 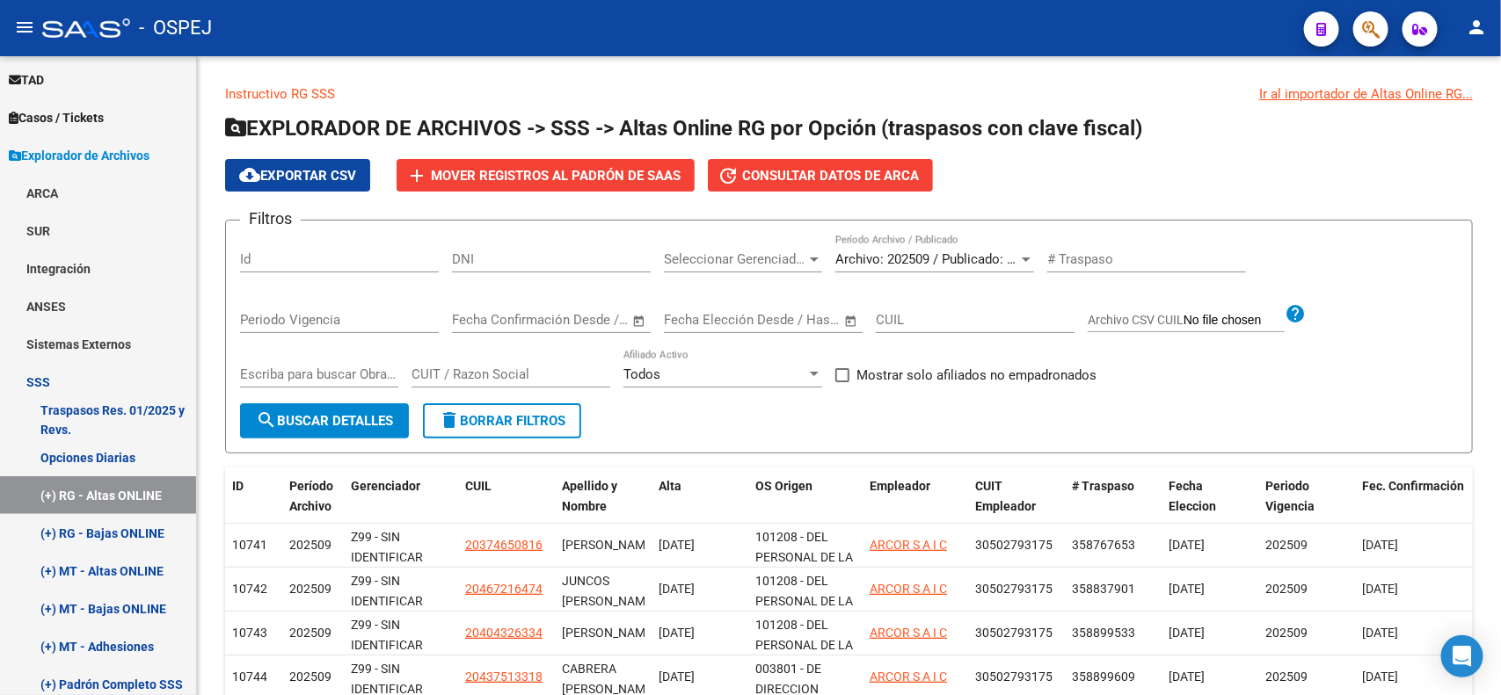 I want to click on span: Consultar datos de ARCA, so click(x=830, y=176).